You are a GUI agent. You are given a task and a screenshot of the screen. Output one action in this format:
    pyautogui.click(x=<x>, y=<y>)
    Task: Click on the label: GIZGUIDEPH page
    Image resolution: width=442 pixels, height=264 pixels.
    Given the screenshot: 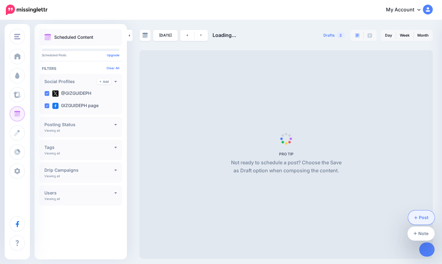 What is the action you would take?
    pyautogui.click(x=75, y=106)
    